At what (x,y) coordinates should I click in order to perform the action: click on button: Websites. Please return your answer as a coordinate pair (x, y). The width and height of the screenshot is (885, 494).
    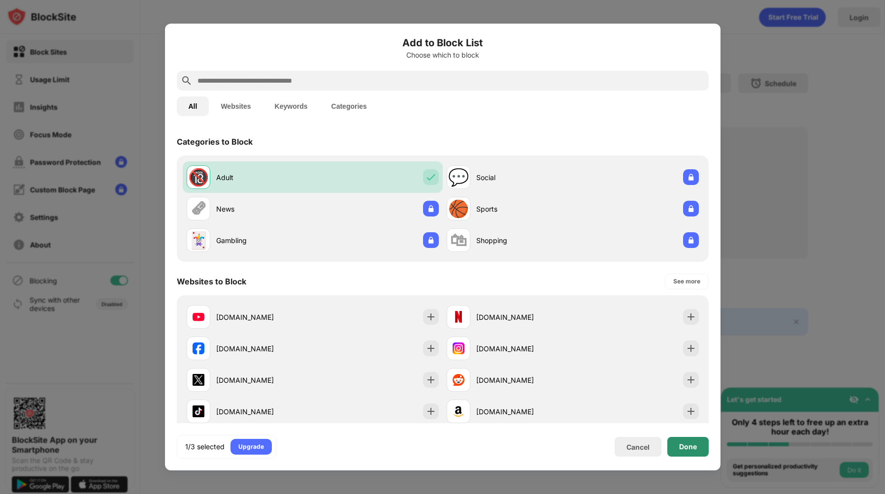
    Looking at the image, I should click on (235, 106).